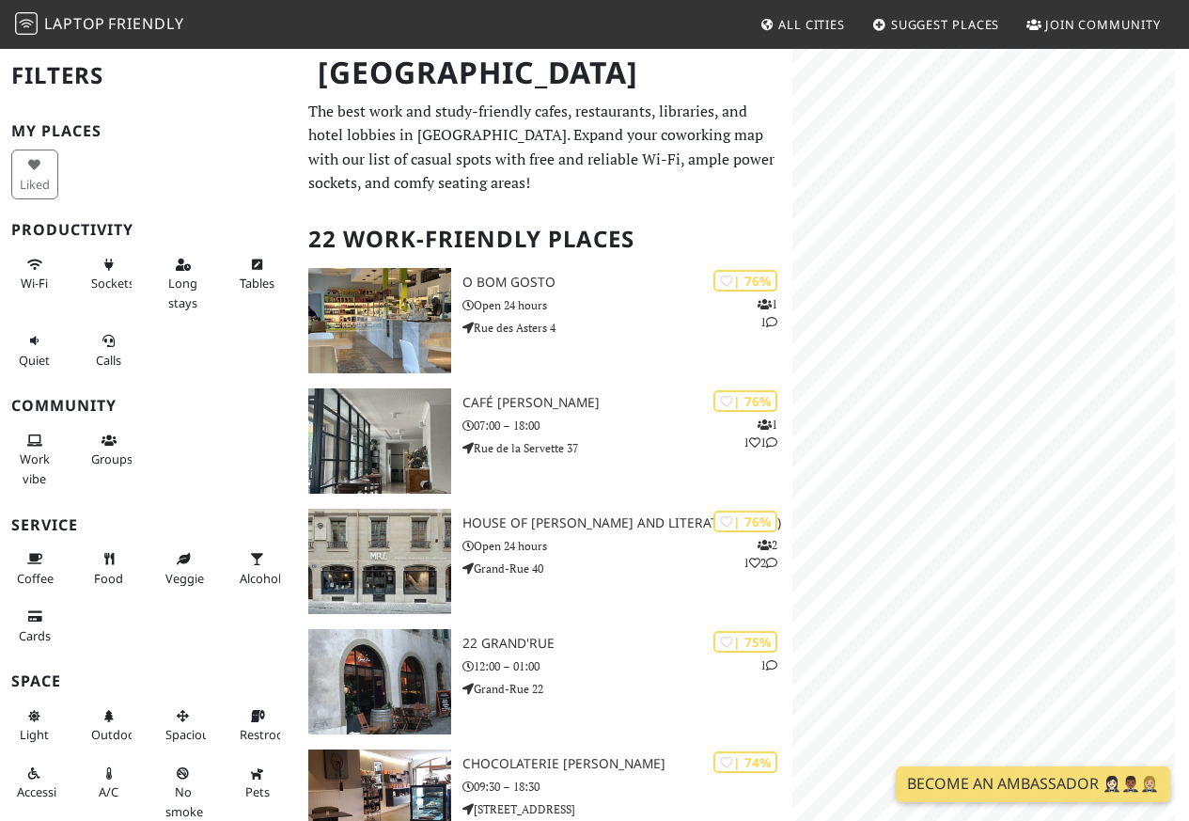 The image size is (1189, 821). Describe the element at coordinates (627, 666) in the screenshot. I see `p: 12:00 – 01:00` at that location.